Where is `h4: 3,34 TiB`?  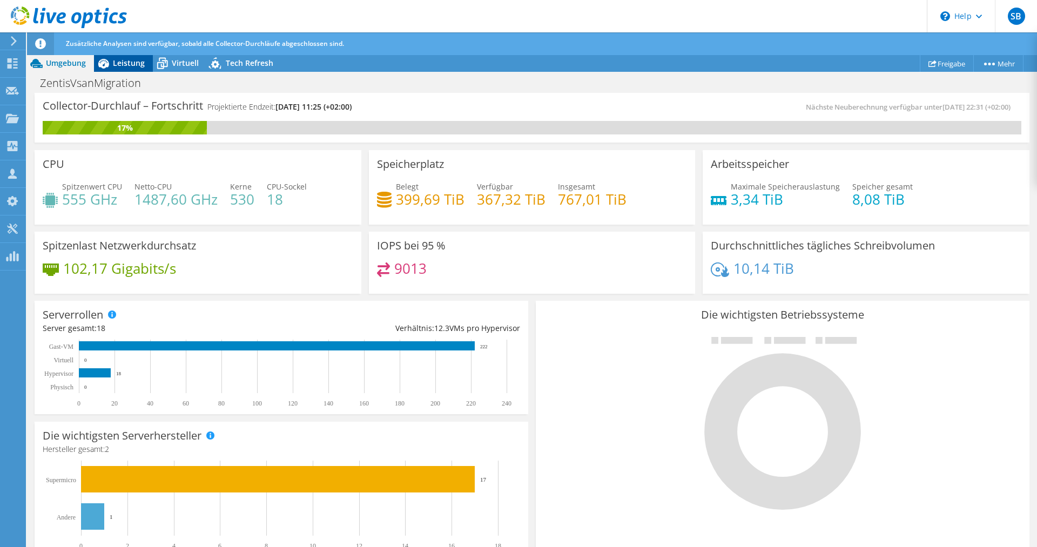 h4: 3,34 TiB is located at coordinates (786, 199).